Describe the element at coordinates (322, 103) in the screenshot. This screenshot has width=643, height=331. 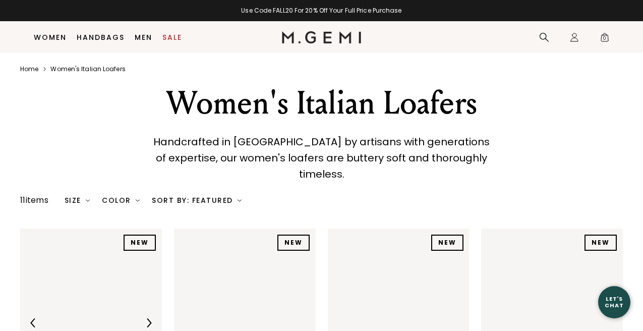
I see `div: Women's Italian Loafers` at that location.